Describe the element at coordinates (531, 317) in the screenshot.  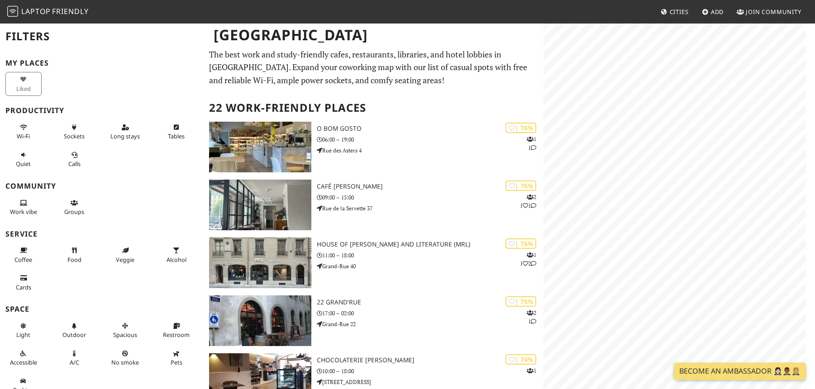
I see `p: 2 1` at that location.